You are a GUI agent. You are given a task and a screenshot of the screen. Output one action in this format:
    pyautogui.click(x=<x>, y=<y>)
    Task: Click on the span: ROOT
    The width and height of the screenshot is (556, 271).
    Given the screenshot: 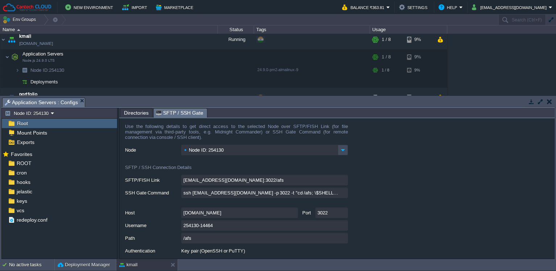 What is the action you would take?
    pyautogui.click(x=24, y=163)
    